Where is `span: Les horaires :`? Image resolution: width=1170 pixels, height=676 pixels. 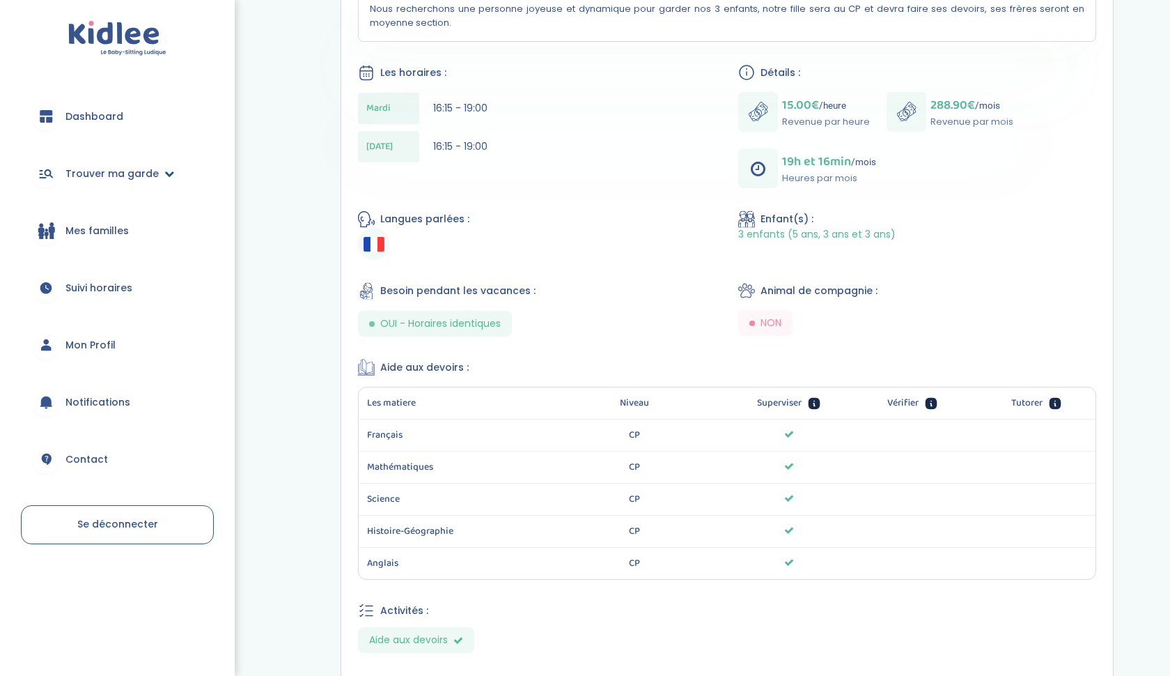
span: Les horaires : is located at coordinates (413, 72).